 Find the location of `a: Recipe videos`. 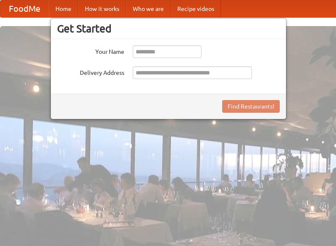

a: Recipe videos is located at coordinates (196, 9).